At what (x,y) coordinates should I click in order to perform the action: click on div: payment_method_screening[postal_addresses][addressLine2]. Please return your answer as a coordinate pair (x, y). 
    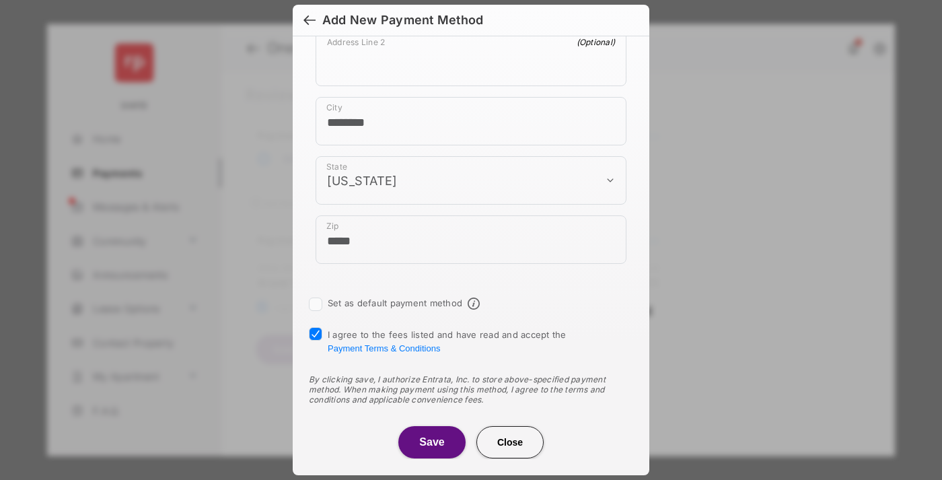
    Looking at the image, I should click on (471, 59).